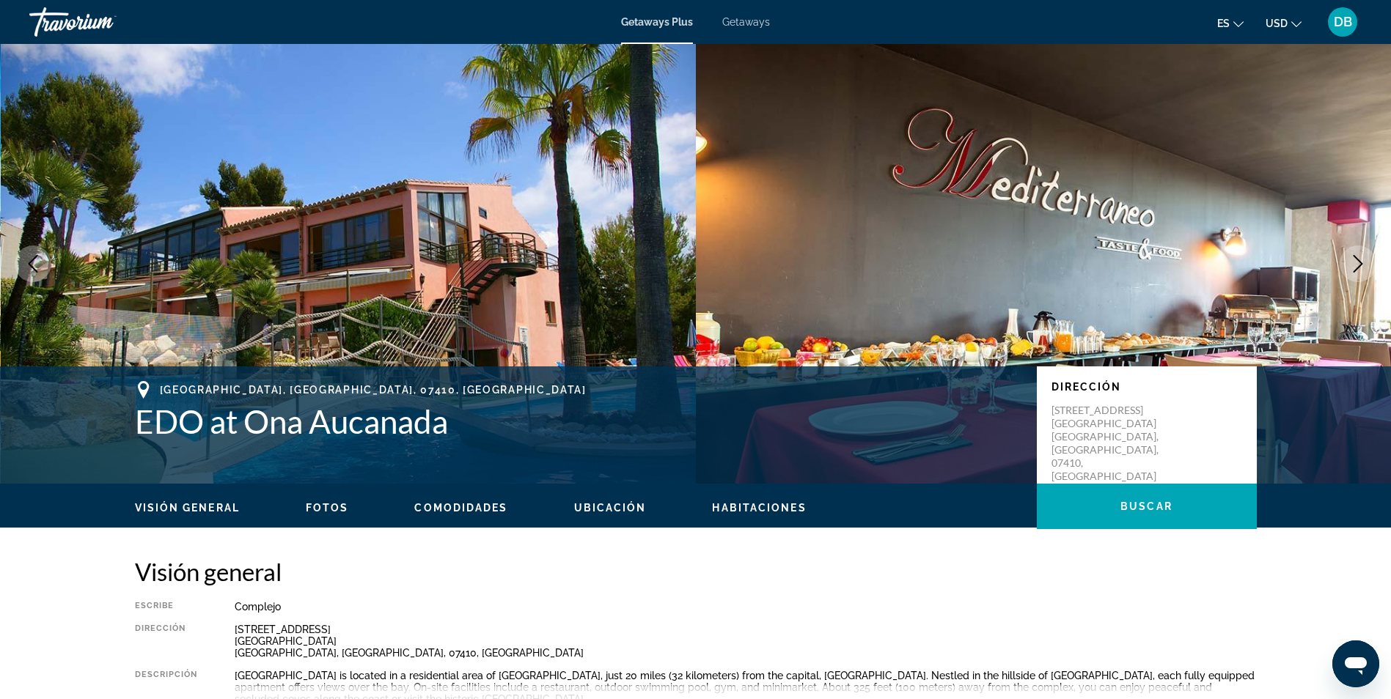  Describe the element at coordinates (460, 508) in the screenshot. I see `button: Comodidades` at that location.